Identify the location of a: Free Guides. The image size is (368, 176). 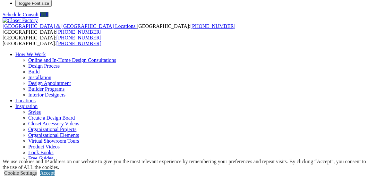
(41, 158).